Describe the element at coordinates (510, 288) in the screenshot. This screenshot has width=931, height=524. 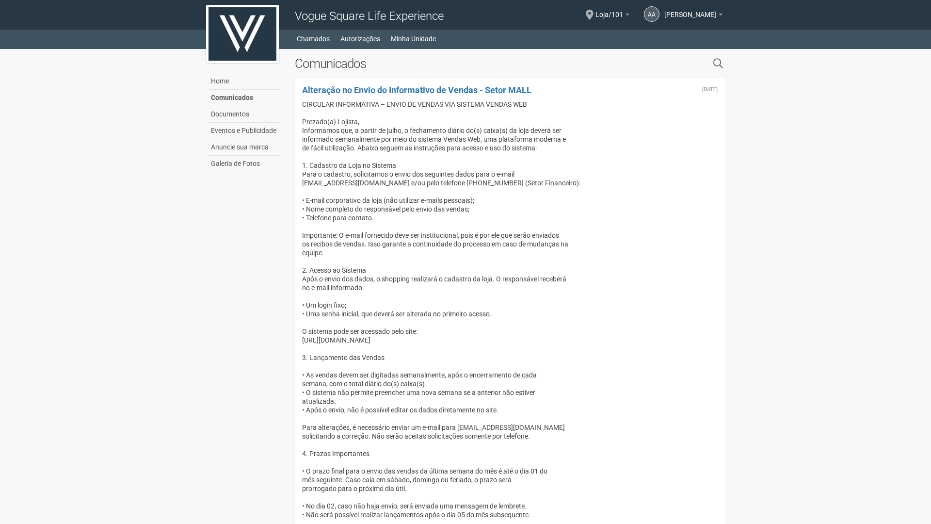
I see `div: no e-mail informado:` at that location.